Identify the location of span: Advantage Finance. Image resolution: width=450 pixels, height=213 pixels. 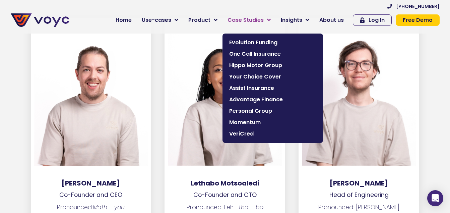
(273, 99).